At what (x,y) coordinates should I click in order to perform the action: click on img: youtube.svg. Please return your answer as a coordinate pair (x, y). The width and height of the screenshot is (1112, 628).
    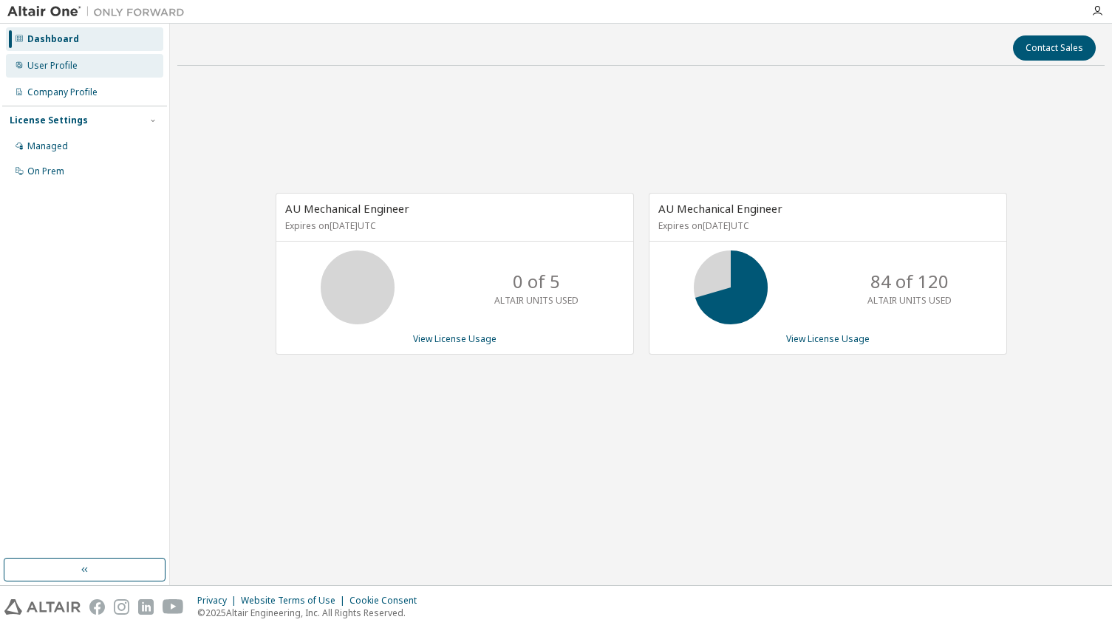
    Looking at the image, I should click on (173, 606).